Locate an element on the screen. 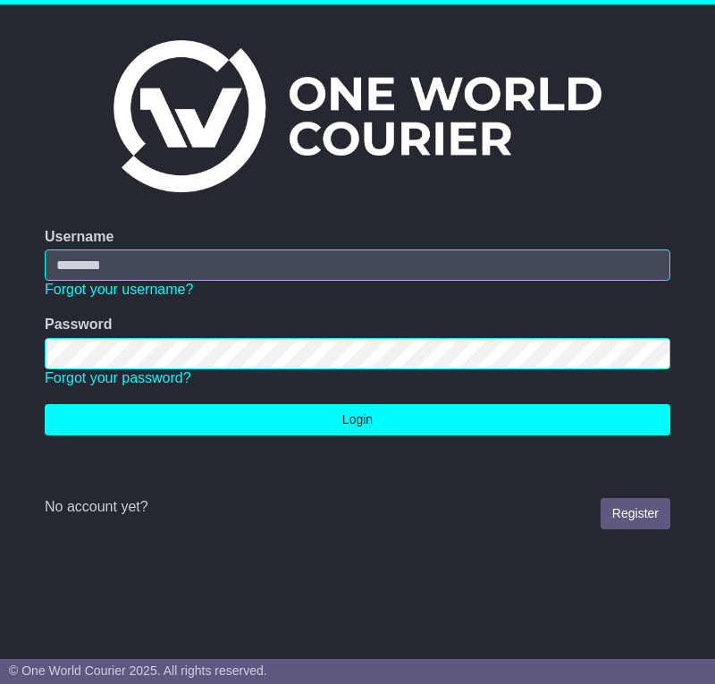 The image size is (715, 684). a: Forgot your username? is located at coordinates (119, 289).